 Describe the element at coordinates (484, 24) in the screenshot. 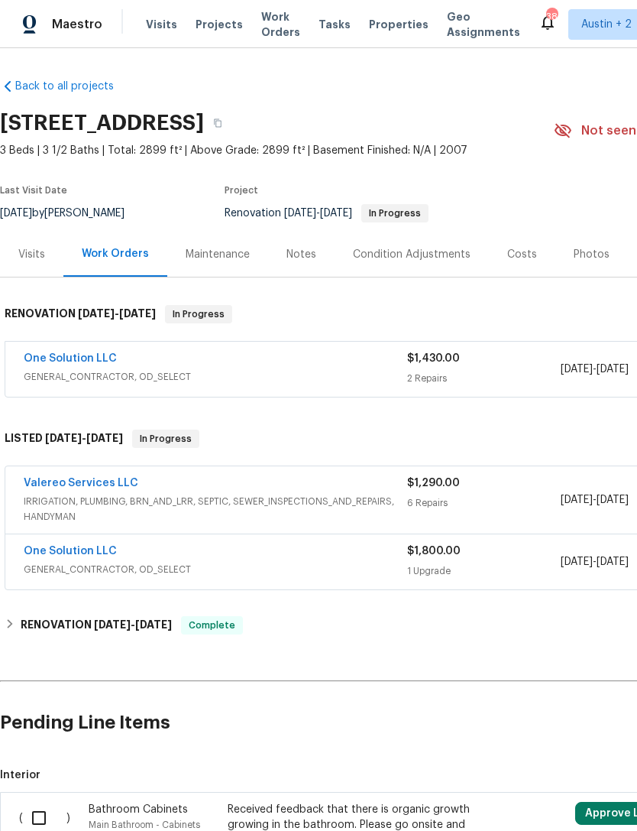

I see `span: Geo Assignments` at that location.